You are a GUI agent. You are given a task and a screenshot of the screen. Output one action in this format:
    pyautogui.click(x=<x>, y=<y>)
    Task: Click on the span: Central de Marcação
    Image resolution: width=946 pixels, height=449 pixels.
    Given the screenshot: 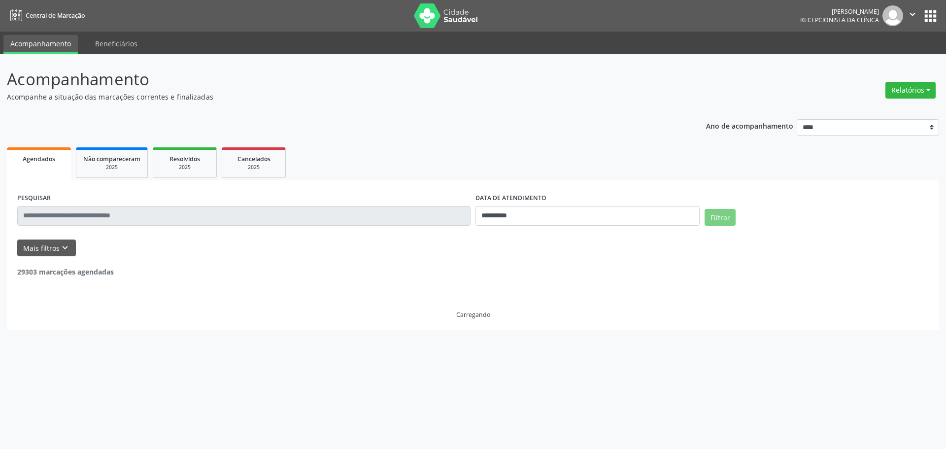 What is the action you would take?
    pyautogui.click(x=55, y=15)
    